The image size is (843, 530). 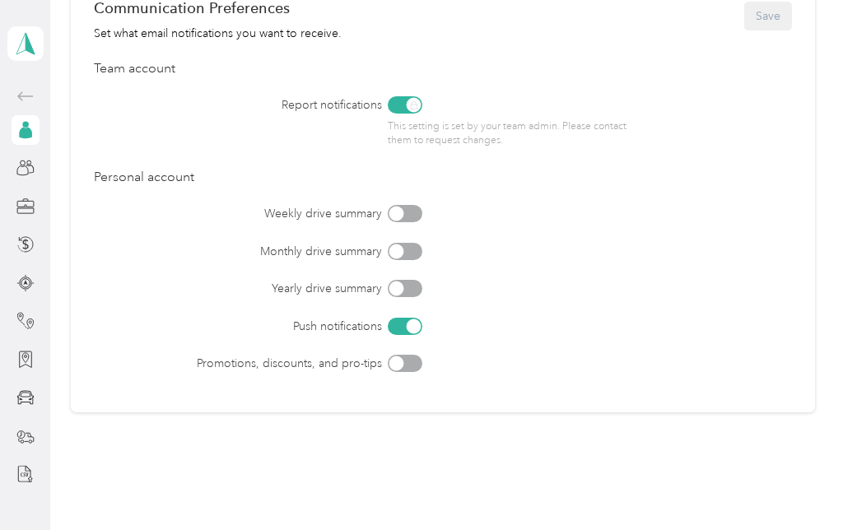 I want to click on p: This setting is set by your team admin. Please contact them to request changes., so click(x=514, y=133).